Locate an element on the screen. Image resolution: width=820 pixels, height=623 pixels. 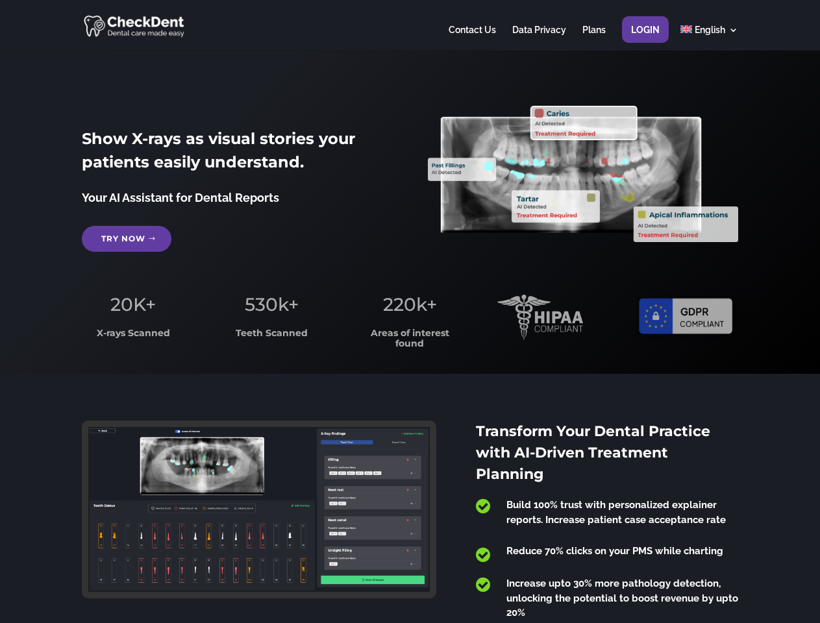
span: Your AI Assistant for Dental Reports is located at coordinates (181, 197).